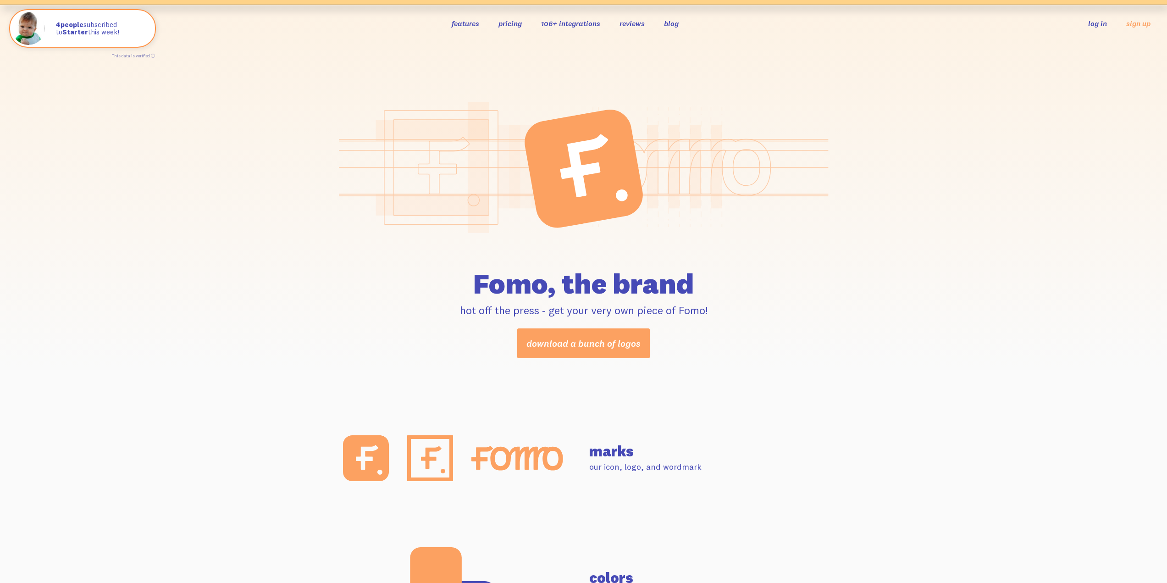 The height and width of the screenshot is (583, 1167). Describe the element at coordinates (453, 458) in the screenshot. I see `img: brand--marks-ea8bbdc9e4a1baabec93e44812c43eb8e1af9fbaa7b60077adb48d9fcbc4ddba.svg` at that location.